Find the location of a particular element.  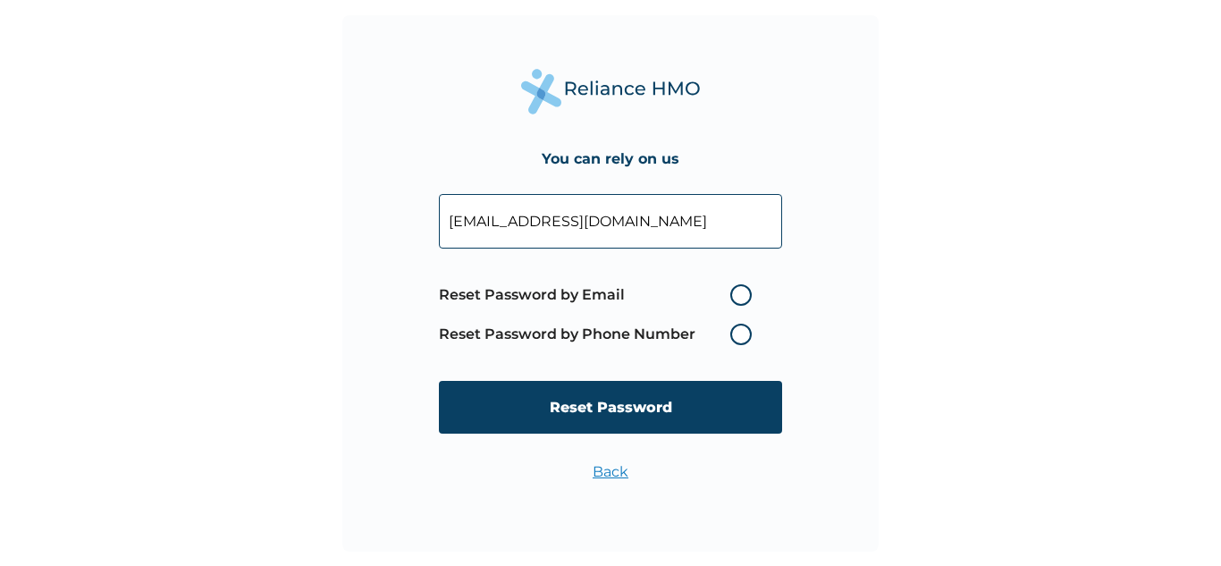

img: Reliance Health's Logo is located at coordinates (611, 91).